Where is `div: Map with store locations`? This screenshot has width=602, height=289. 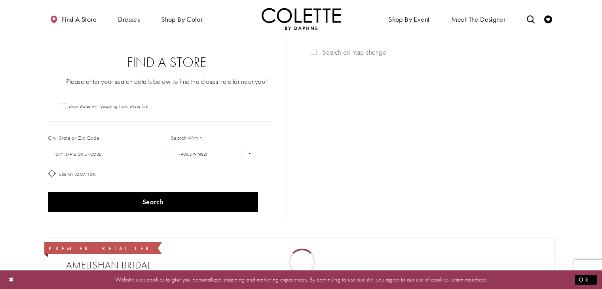 div: Map with store locations is located at coordinates (428, 128).